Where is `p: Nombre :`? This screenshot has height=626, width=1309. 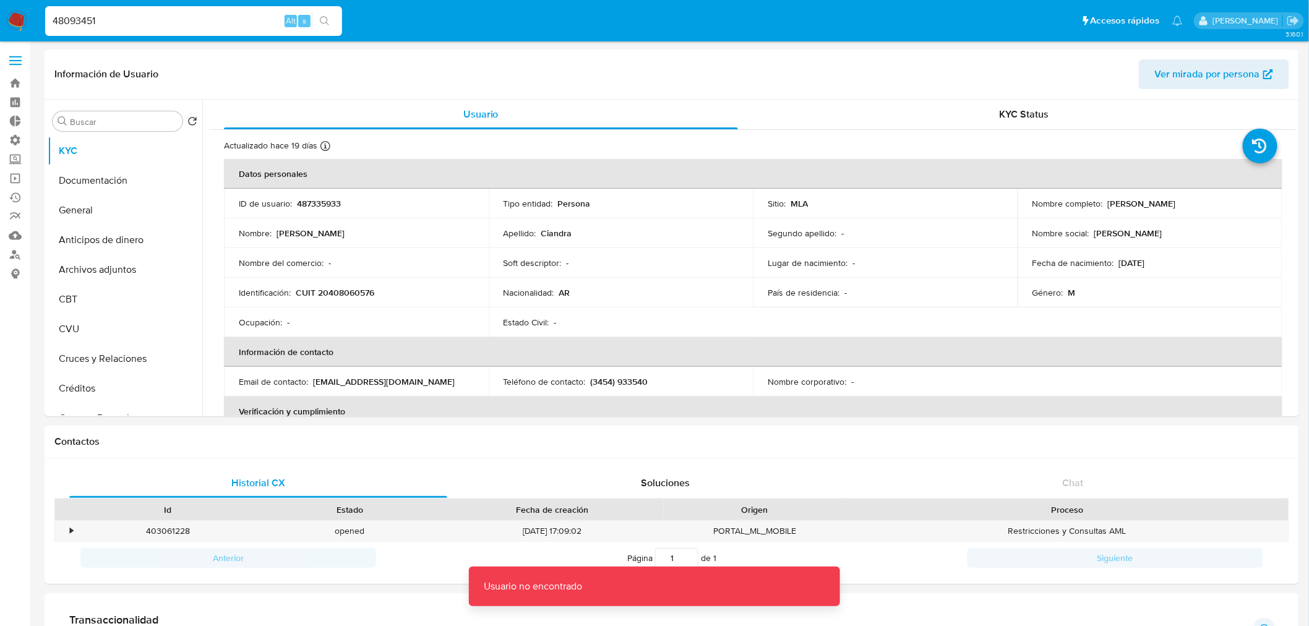
p: Nombre : is located at coordinates (255, 233).